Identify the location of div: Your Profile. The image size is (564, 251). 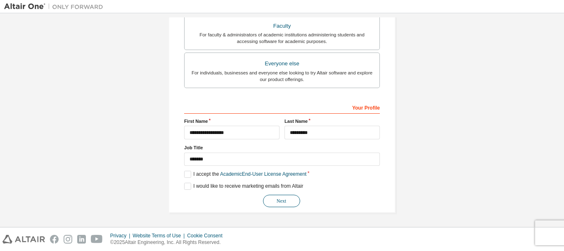
(282, 107).